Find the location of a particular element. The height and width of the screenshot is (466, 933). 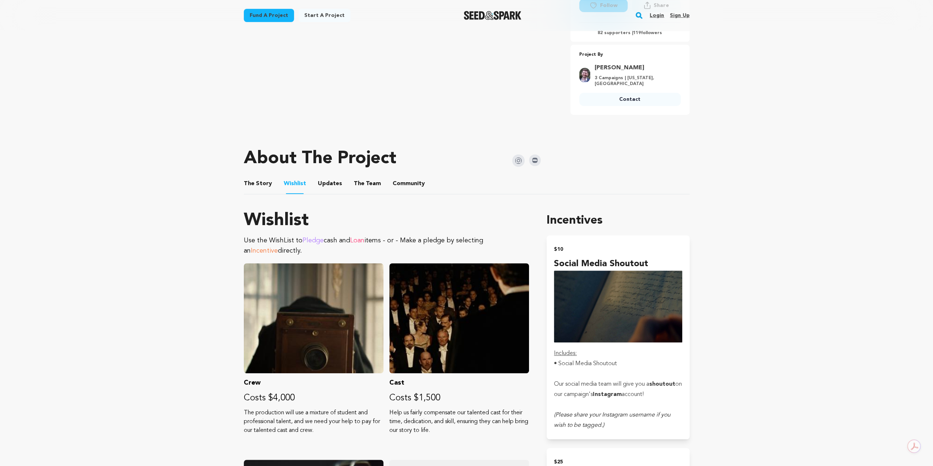

img: Seed&Spark Instagram Icon is located at coordinates (518, 161).